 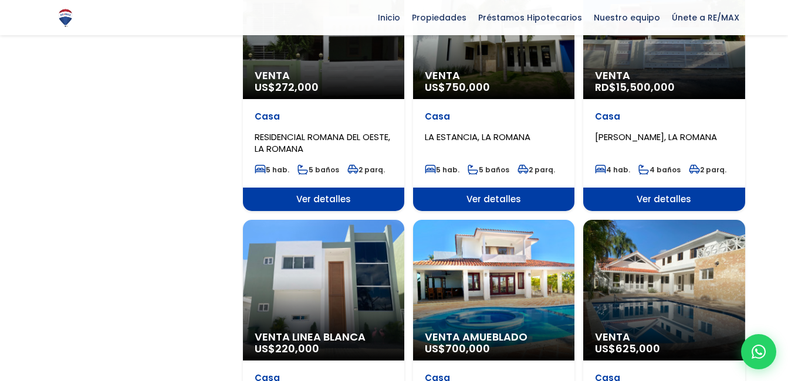 I want to click on span: Préstamos Hipotecarios, so click(x=530, y=18).